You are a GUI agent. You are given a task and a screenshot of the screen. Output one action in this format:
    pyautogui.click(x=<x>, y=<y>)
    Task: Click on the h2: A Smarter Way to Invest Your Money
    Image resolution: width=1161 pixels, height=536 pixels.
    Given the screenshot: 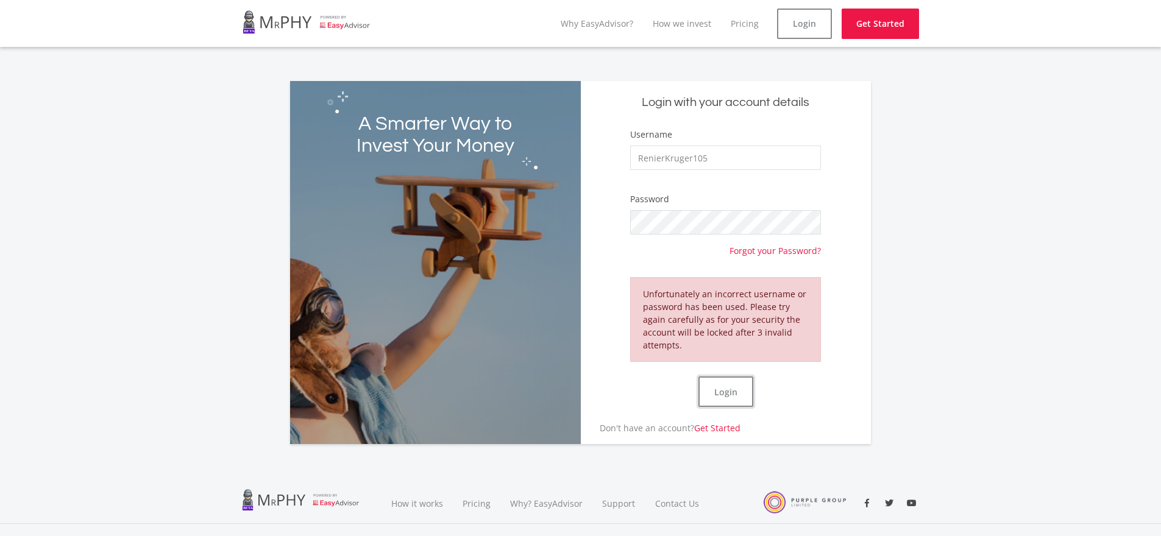 What is the action you would take?
    pyautogui.click(x=436, y=135)
    